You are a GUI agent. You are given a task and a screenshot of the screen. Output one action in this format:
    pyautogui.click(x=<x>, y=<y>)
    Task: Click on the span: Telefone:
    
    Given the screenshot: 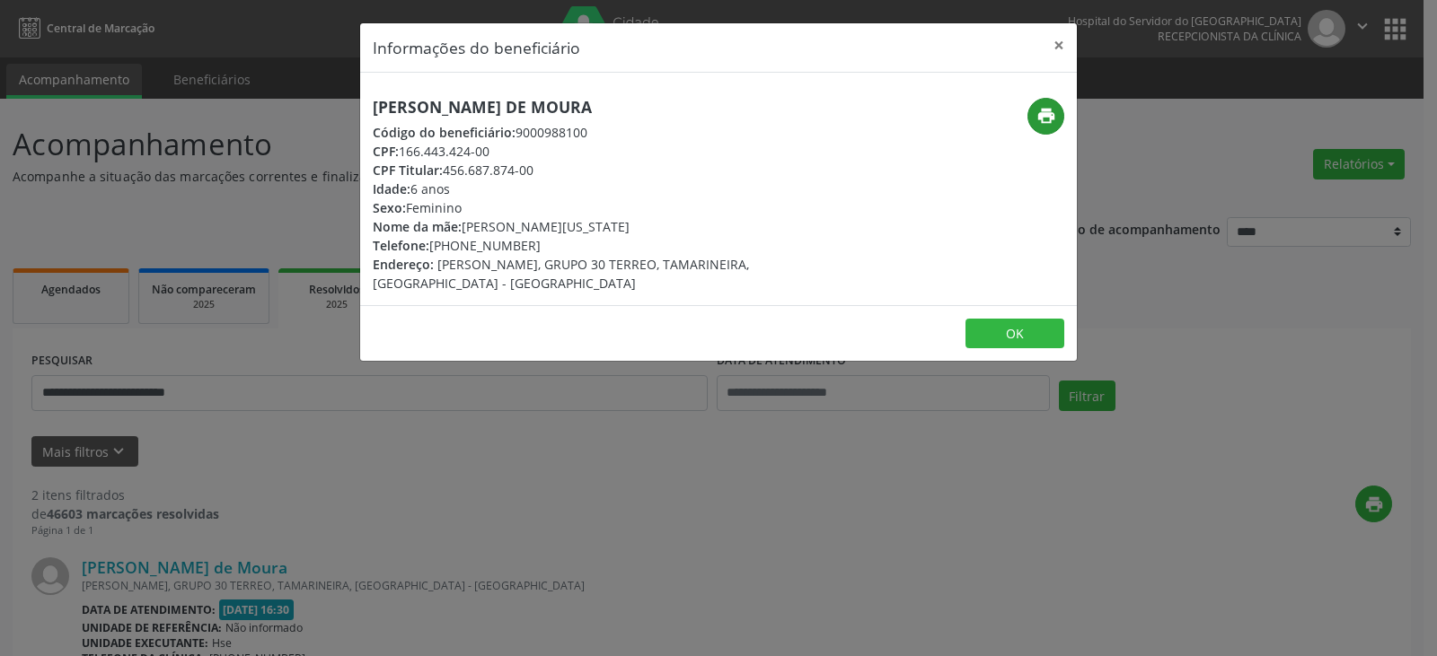 What is the action you would take?
    pyautogui.click(x=401, y=245)
    